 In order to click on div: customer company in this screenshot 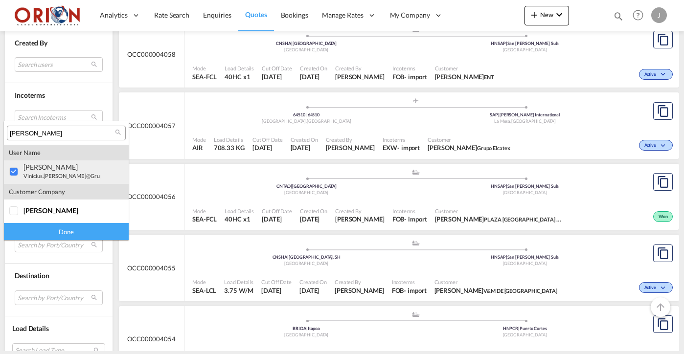, I will do `click(66, 192)`.